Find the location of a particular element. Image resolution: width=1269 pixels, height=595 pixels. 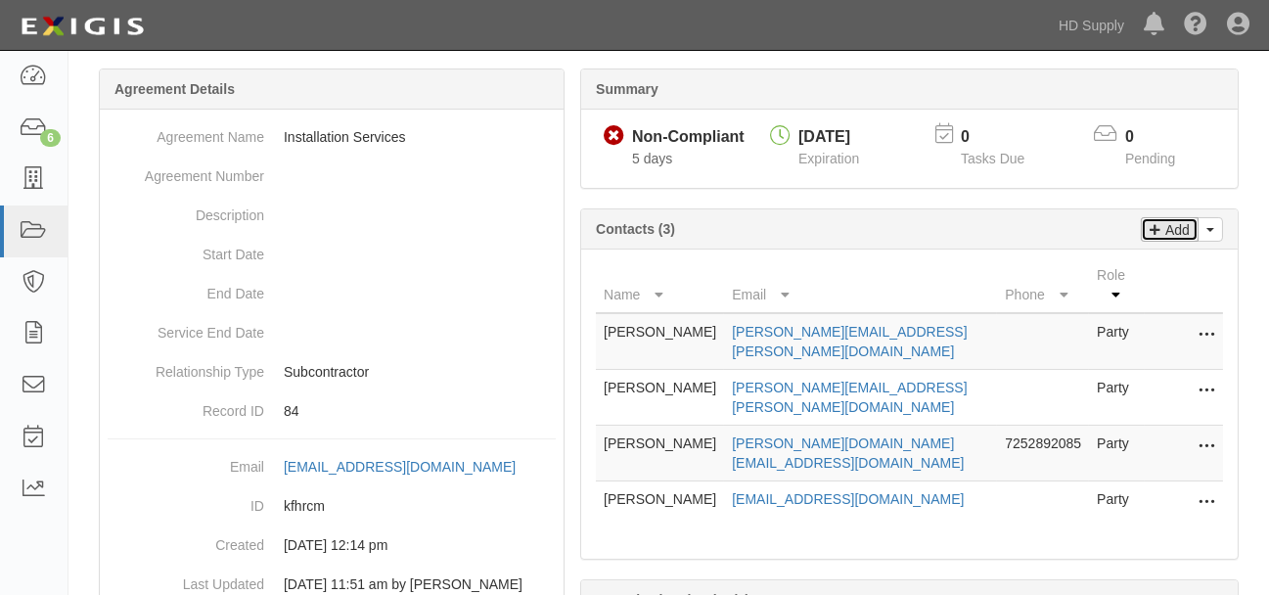

dt: Start Date is located at coordinates (186, 250).